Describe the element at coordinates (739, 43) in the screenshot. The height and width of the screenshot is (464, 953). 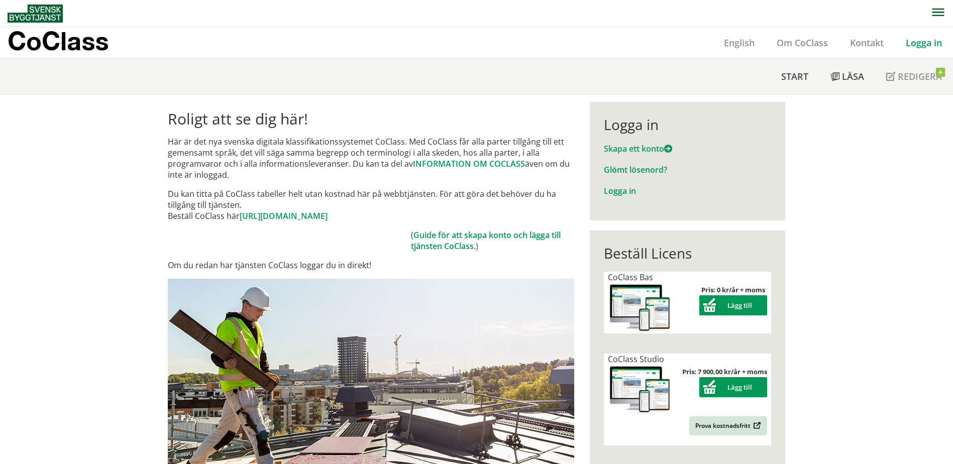
I see `a: English` at that location.